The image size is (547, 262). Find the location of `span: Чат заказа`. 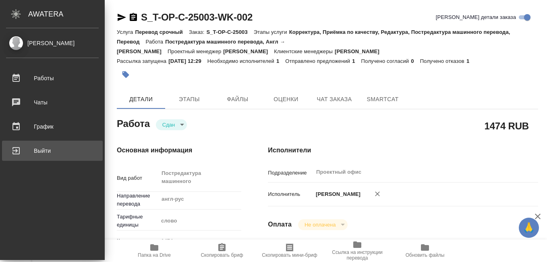

span: Чат заказа is located at coordinates (334, 99).